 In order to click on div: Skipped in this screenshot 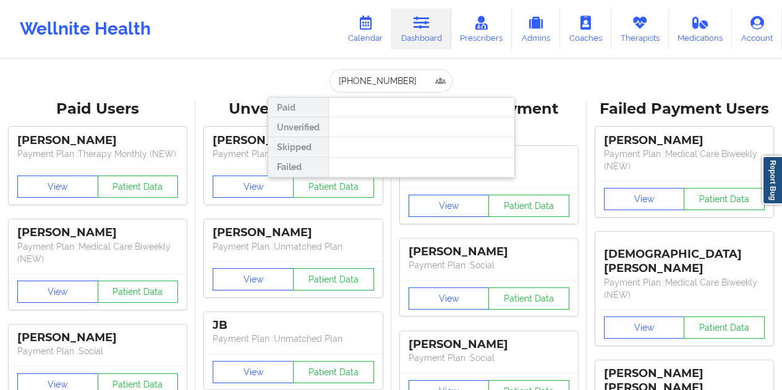, I will do `click(298, 147)`.